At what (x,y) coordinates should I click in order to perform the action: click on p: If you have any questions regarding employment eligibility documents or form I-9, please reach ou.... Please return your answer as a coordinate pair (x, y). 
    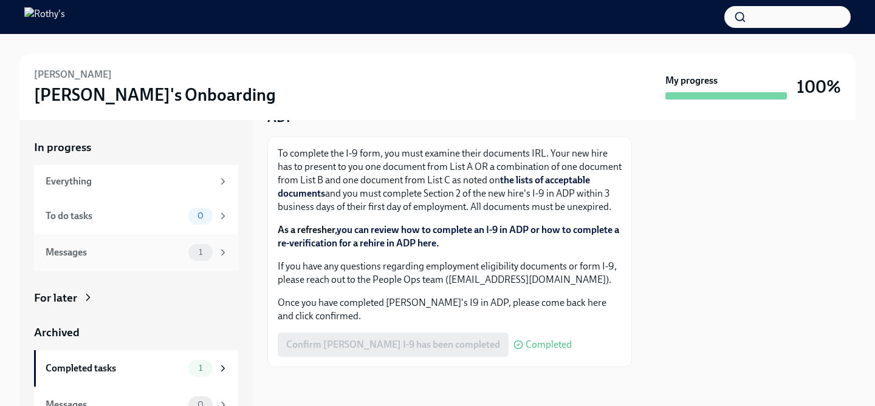
    Looking at the image, I should click on (449, 273).